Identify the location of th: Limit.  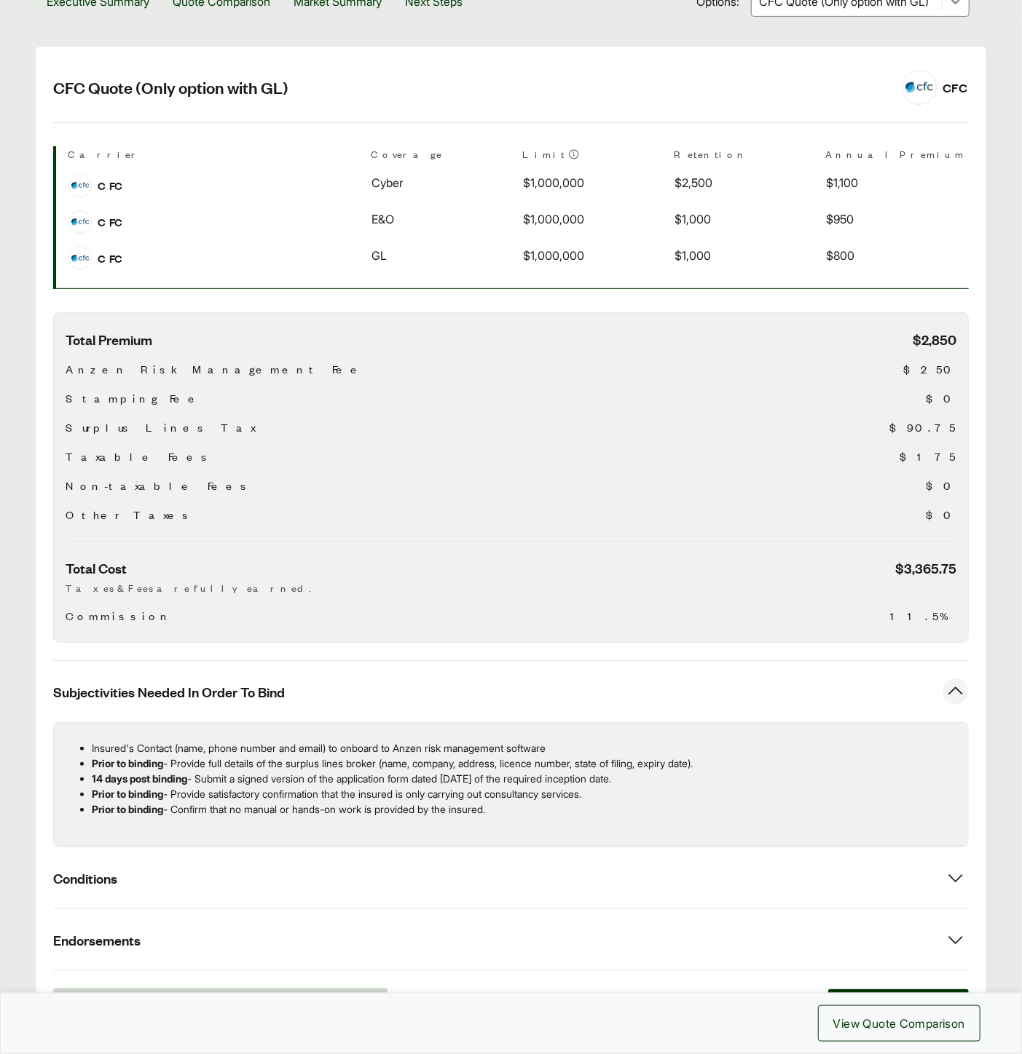
(592, 157).